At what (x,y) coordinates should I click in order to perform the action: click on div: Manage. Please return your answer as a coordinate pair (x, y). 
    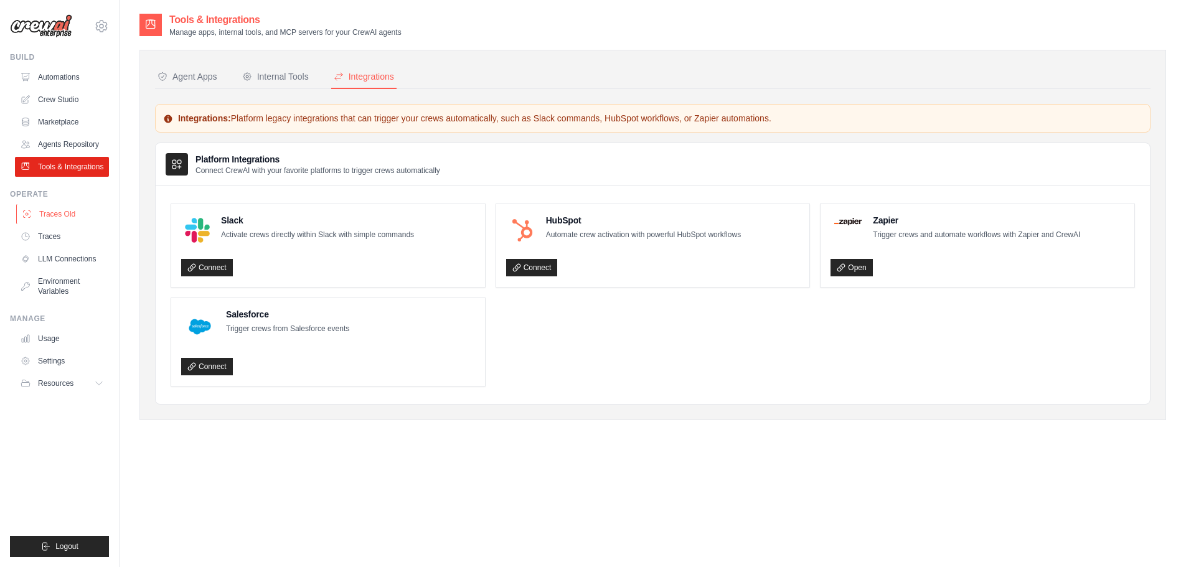
    Looking at the image, I should click on (59, 319).